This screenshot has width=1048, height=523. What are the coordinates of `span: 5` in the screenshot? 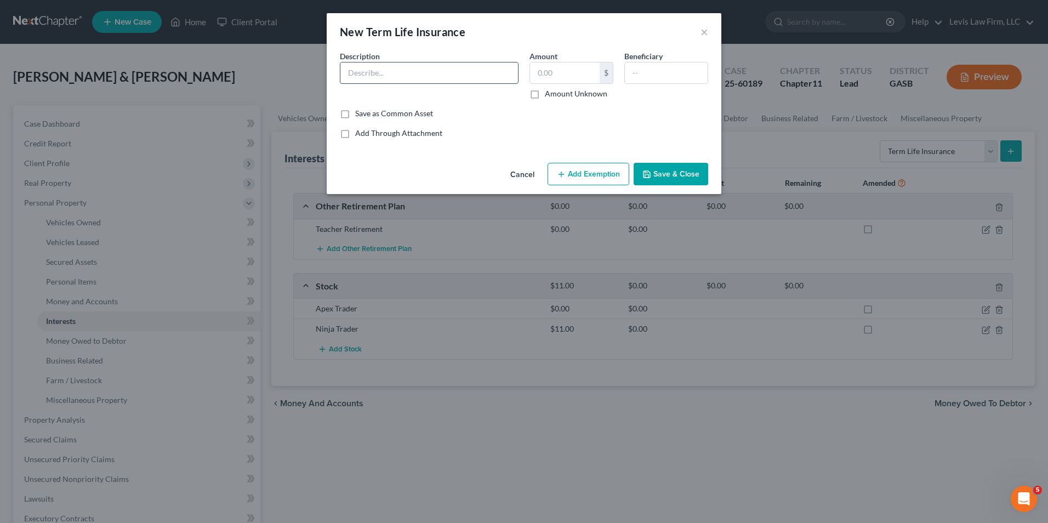 It's located at (1037, 490).